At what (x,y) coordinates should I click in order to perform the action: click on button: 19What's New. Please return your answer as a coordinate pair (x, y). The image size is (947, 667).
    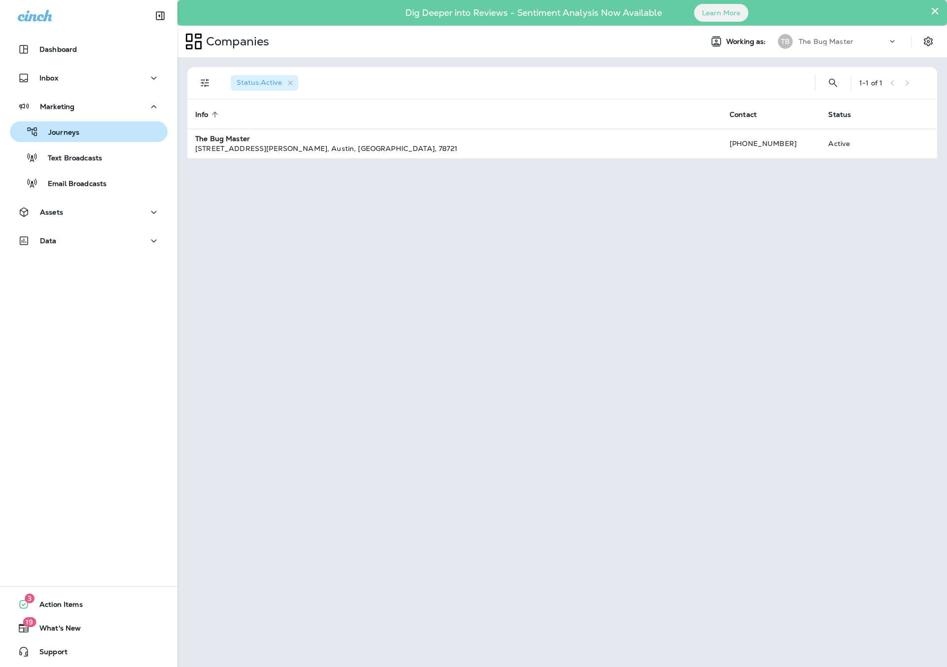
    Looking at the image, I should click on (89, 628).